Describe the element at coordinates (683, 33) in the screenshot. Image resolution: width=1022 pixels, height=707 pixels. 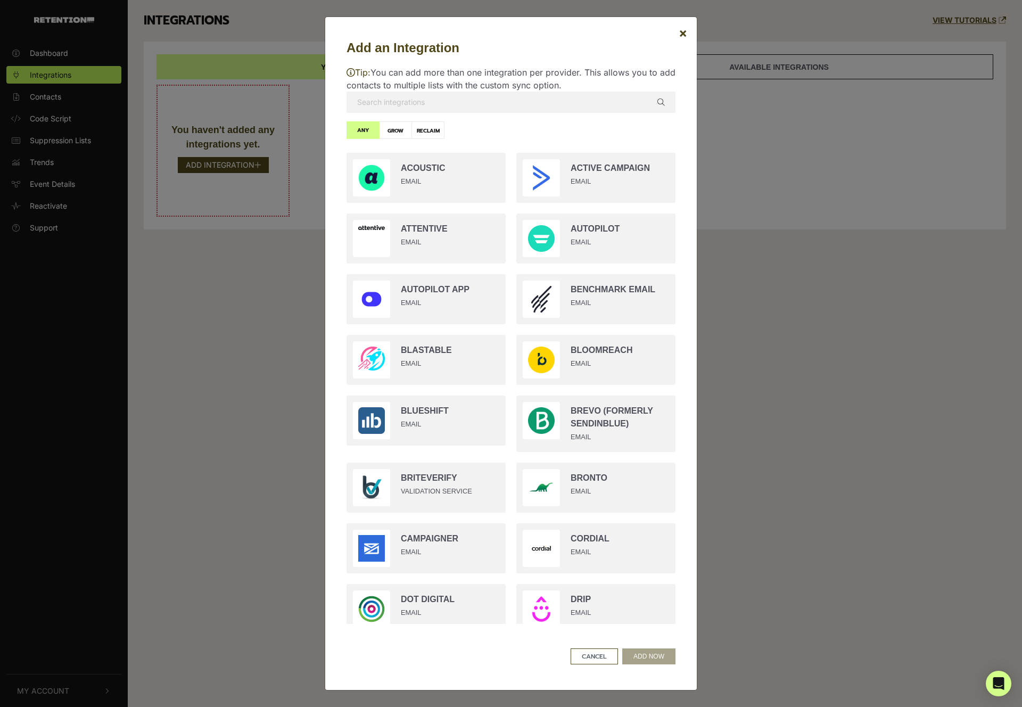
I see `button: Close` at that location.